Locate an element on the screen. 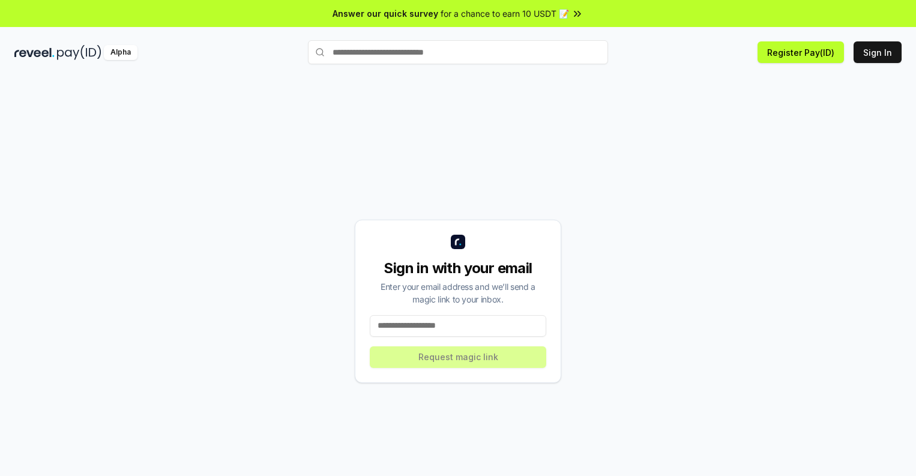 This screenshot has width=916, height=476. img: reveel_dark is located at coordinates (34, 52).